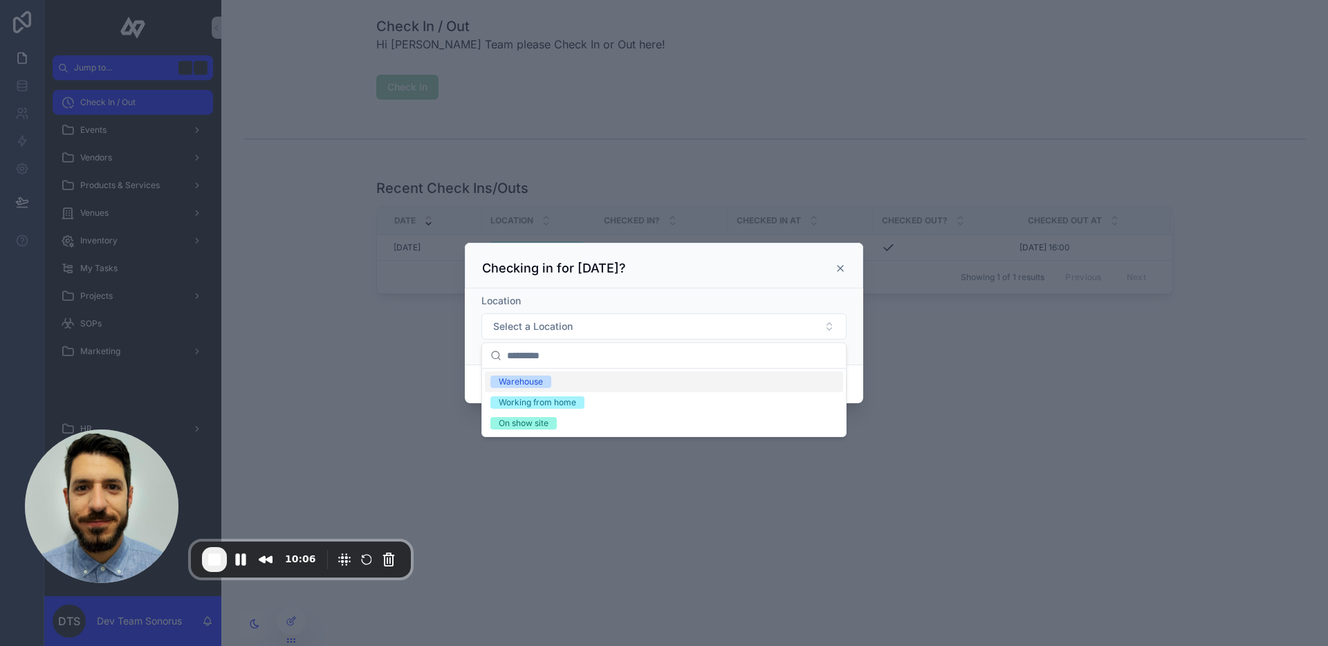 The height and width of the screenshot is (646, 1328). Describe the element at coordinates (533, 327) in the screenshot. I see `span: Select a Location` at that location.